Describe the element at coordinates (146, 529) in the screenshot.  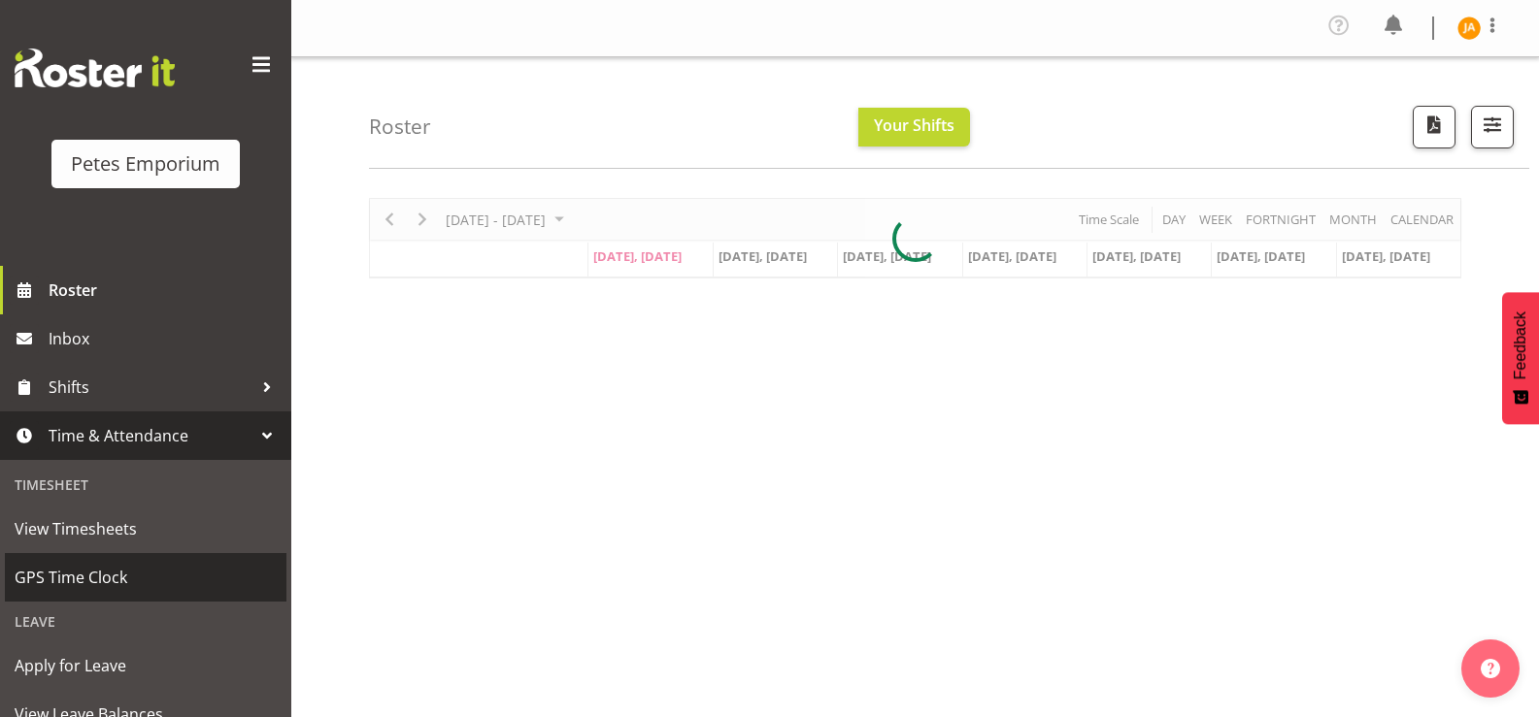
I see `a: View Timesheets` at that location.